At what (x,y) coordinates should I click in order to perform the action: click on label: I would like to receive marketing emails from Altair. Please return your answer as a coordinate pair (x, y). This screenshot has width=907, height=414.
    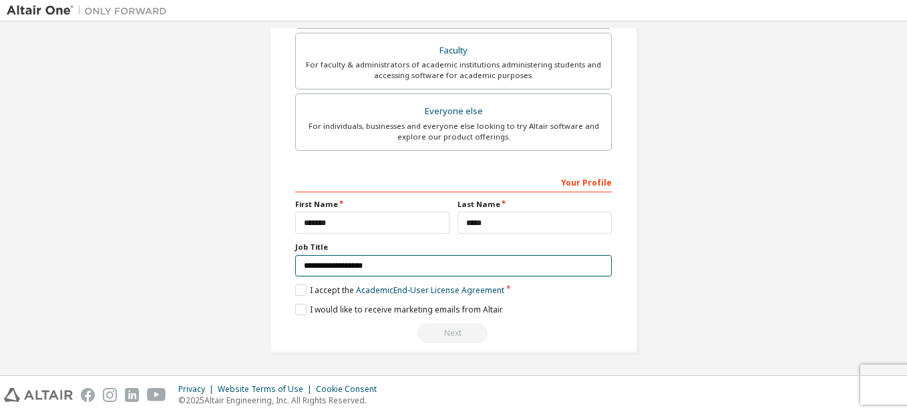
    Looking at the image, I should click on (399, 309).